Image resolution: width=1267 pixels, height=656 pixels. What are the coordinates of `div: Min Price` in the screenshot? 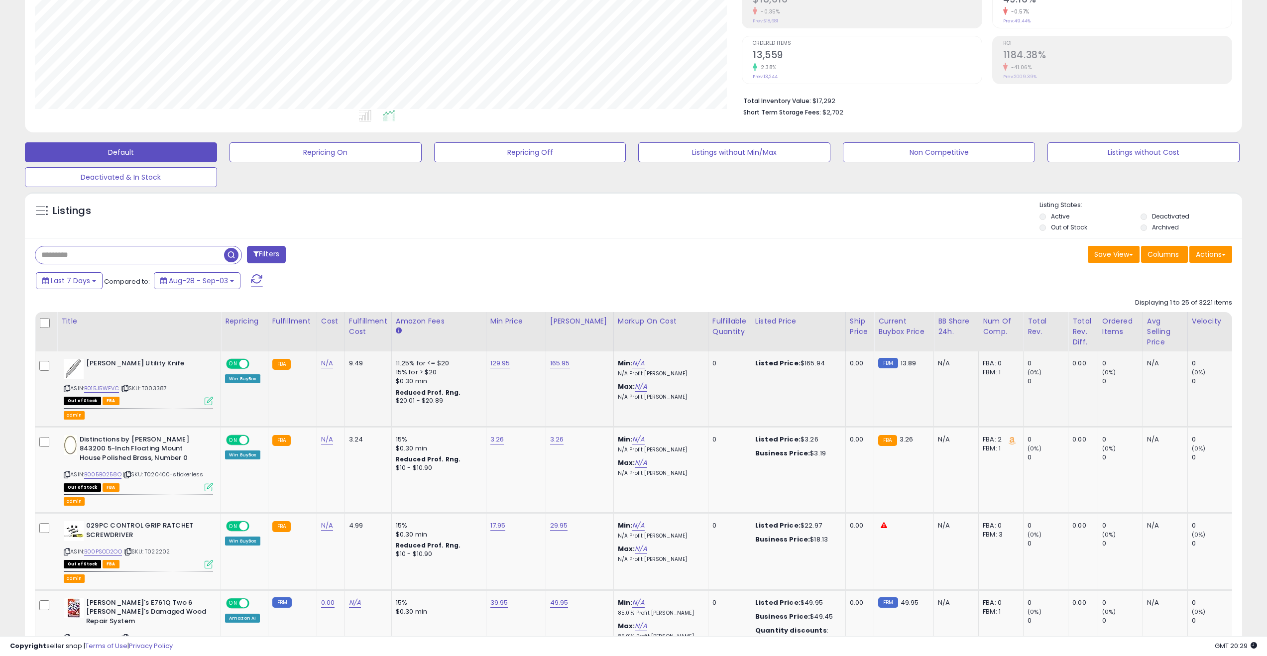 It's located at (516, 321).